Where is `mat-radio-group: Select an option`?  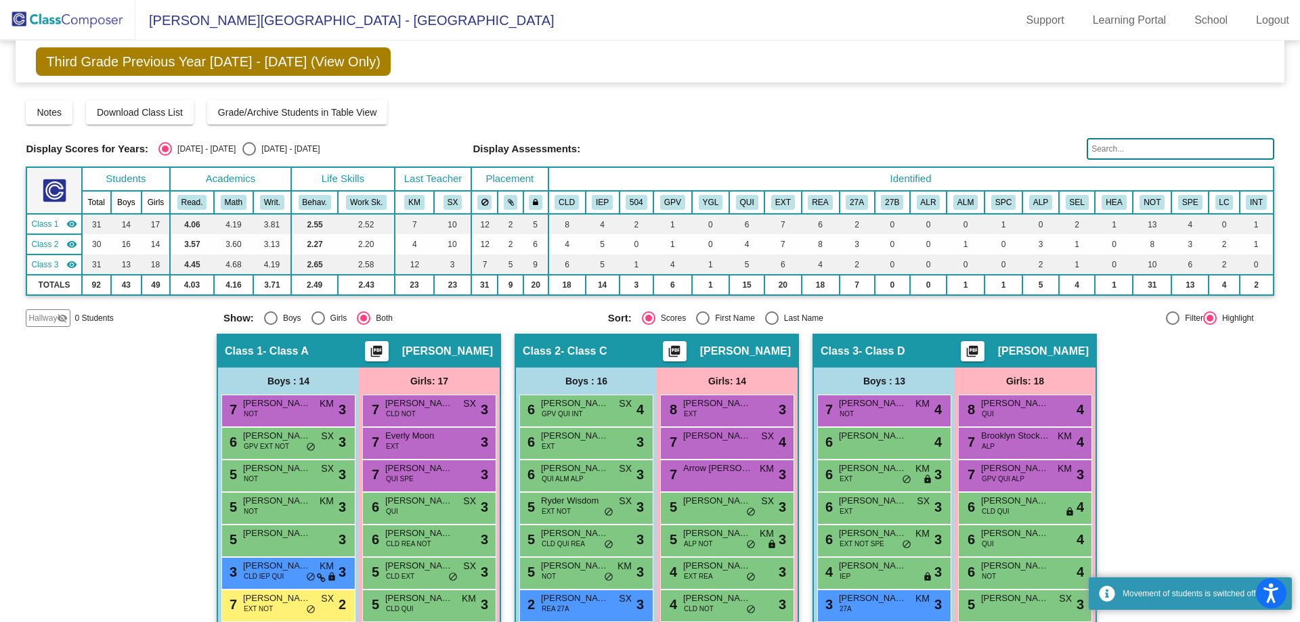
mat-radio-group: Select an option is located at coordinates (795, 318).